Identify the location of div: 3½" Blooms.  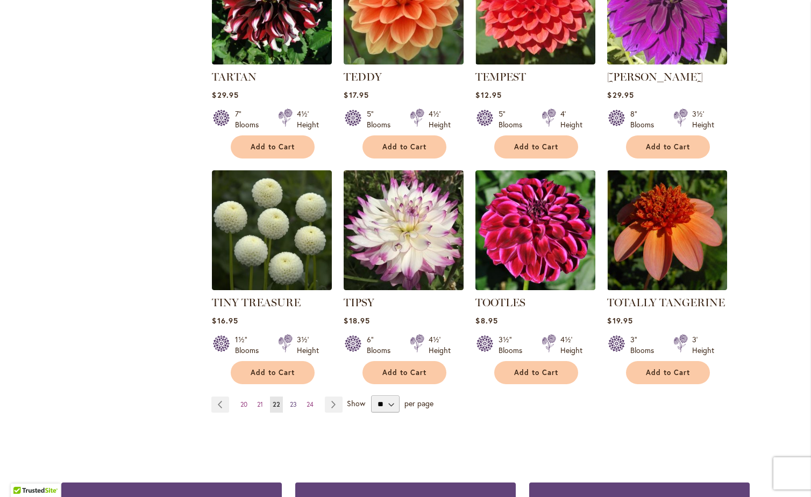
(513, 345).